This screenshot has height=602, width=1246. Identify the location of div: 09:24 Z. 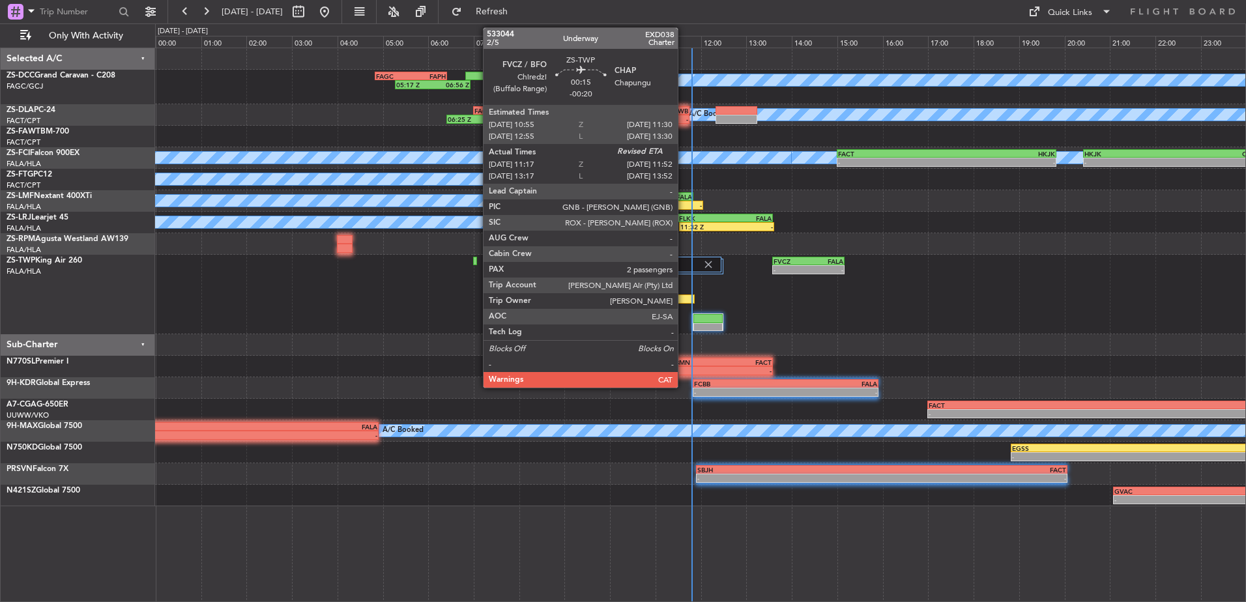
(564, 184).